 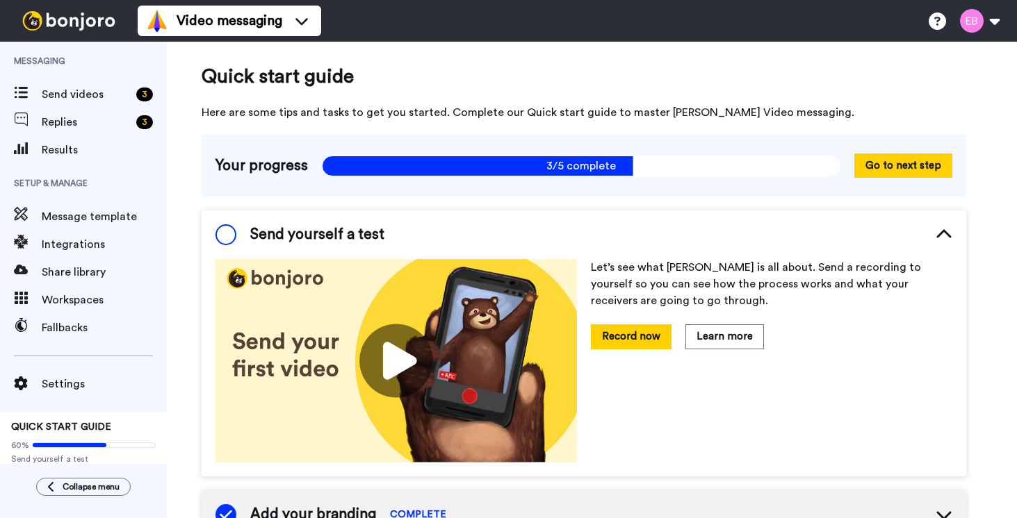 I want to click on img: bj-logo-header-white.svg, so click(x=69, y=21).